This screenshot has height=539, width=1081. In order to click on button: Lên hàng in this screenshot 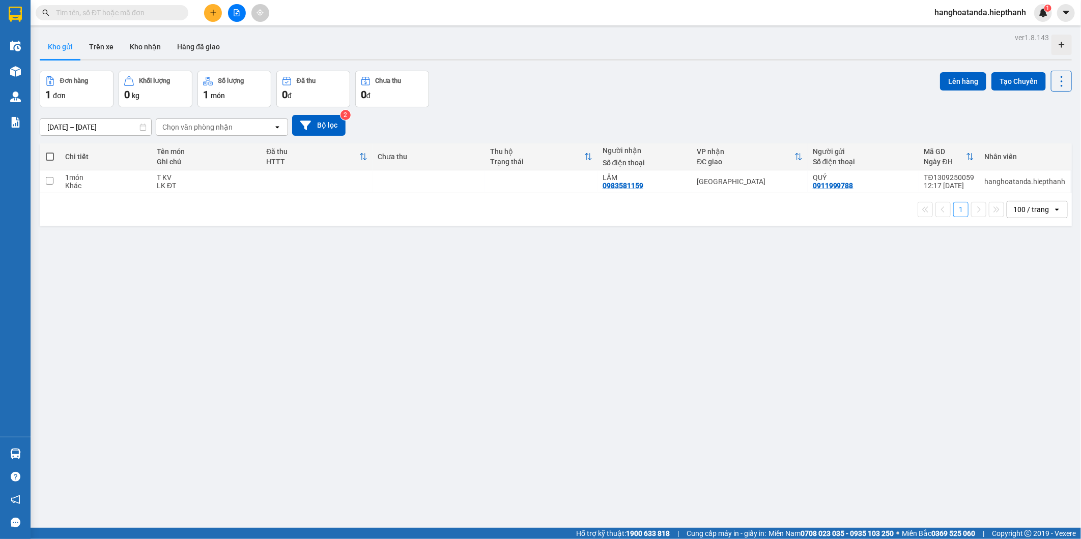, I will do `click(963, 81)`.